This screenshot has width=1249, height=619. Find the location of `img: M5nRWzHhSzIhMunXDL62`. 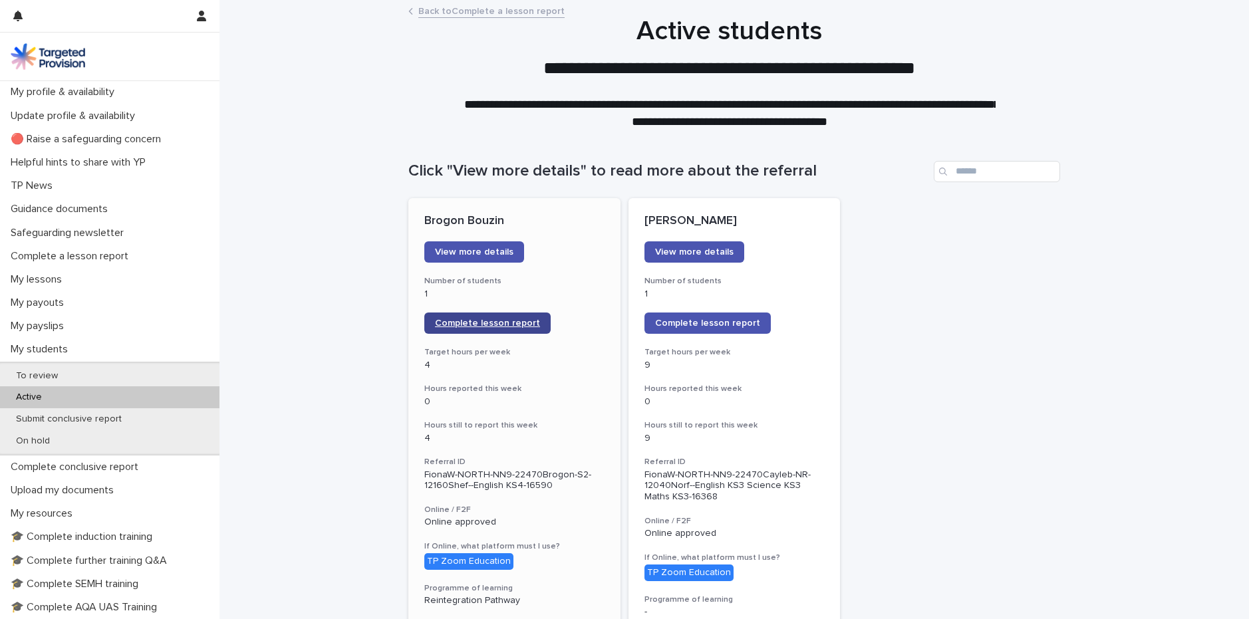

img: M5nRWzHhSzIhMunXDL62 is located at coordinates (48, 57).